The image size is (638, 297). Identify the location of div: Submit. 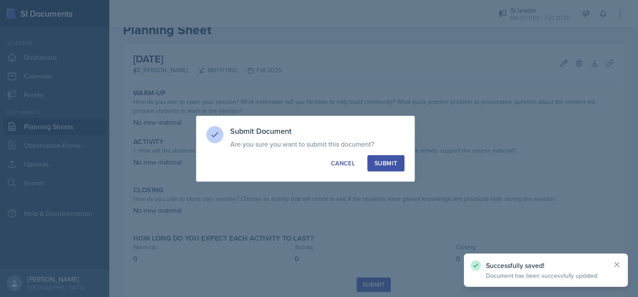
(386, 163).